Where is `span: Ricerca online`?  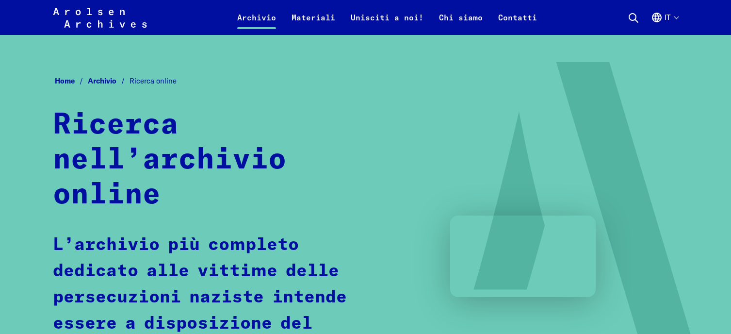
span: Ricerca online is located at coordinates (153, 80).